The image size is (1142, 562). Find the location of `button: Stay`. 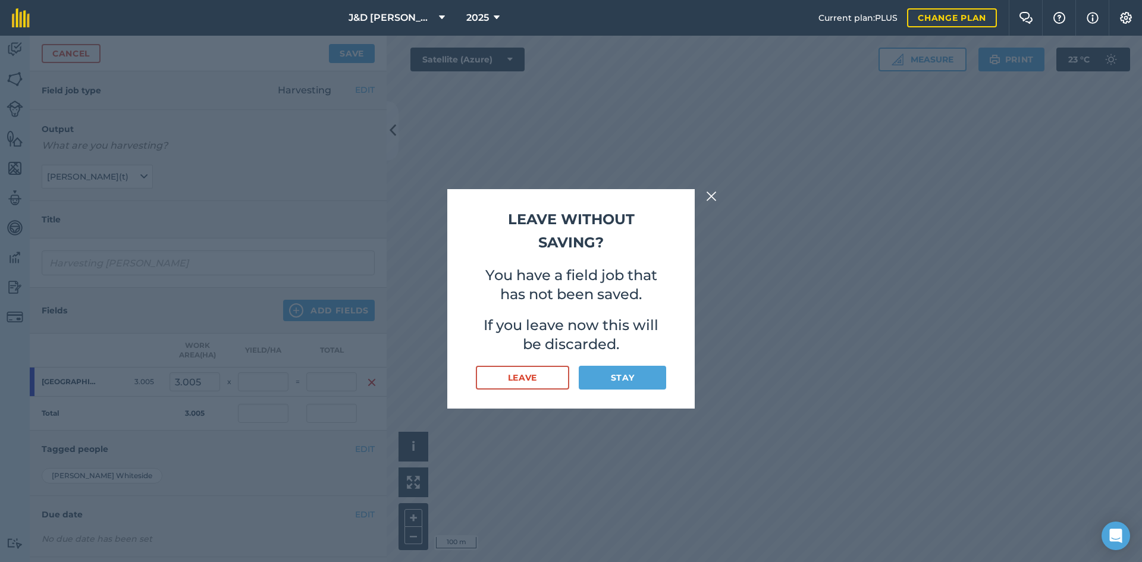

button: Stay is located at coordinates (622, 378).